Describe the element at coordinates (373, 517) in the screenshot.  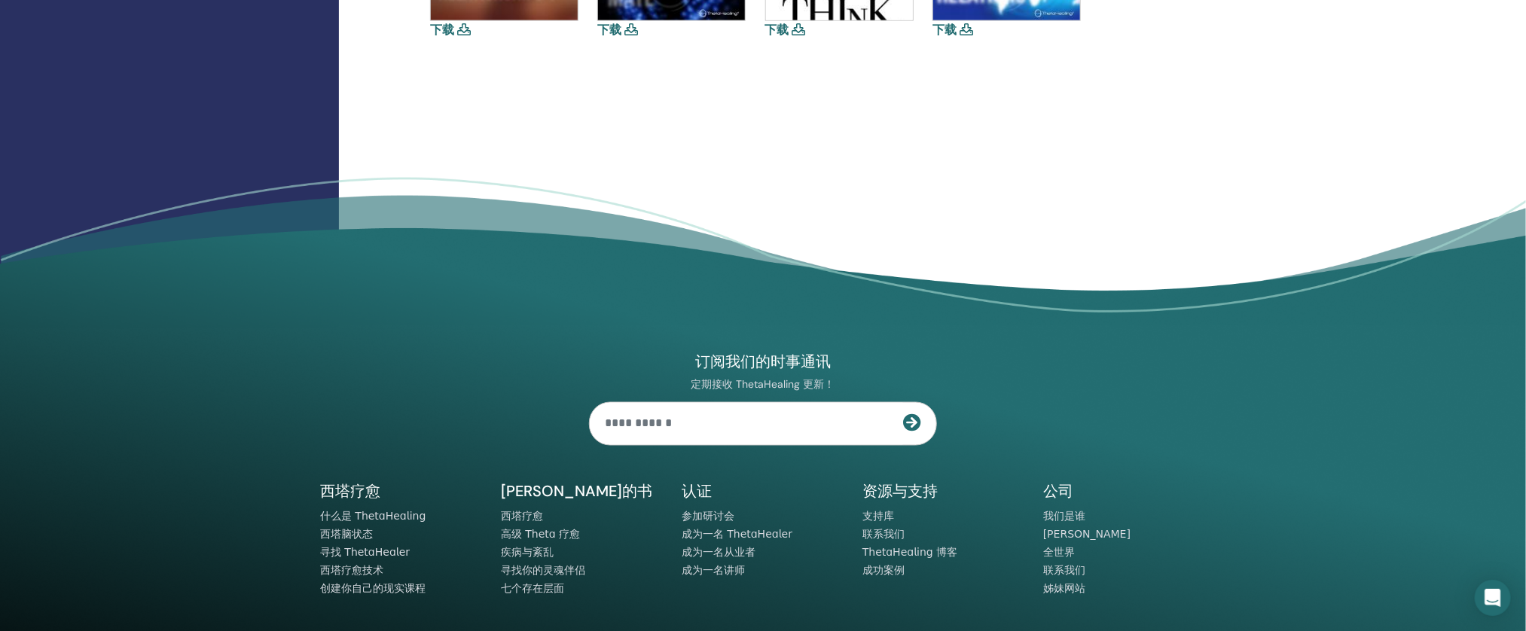
I see `font: 什么是 ThetaHealing` at that location.